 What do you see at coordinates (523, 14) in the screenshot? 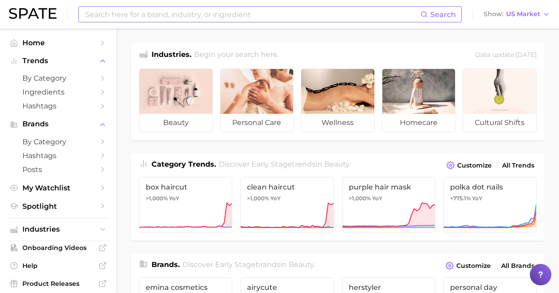
I see `span: US Market` at bounding box center [523, 14].